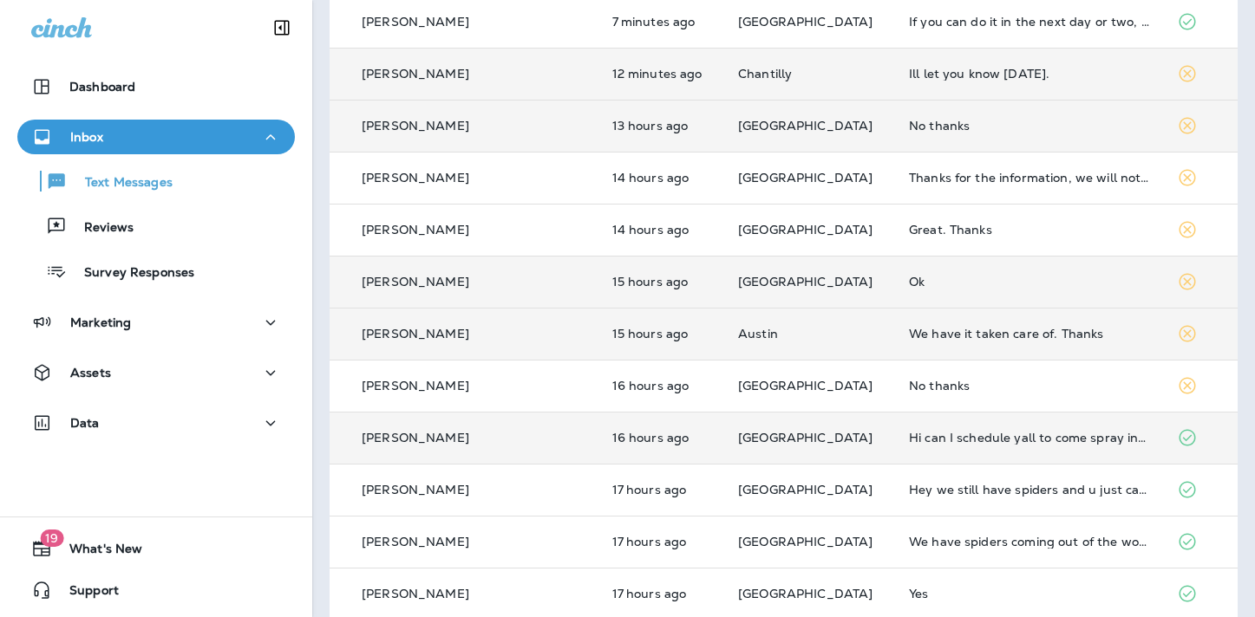  Describe the element at coordinates (156, 549) in the screenshot. I see `button: 19What's New` at that location.